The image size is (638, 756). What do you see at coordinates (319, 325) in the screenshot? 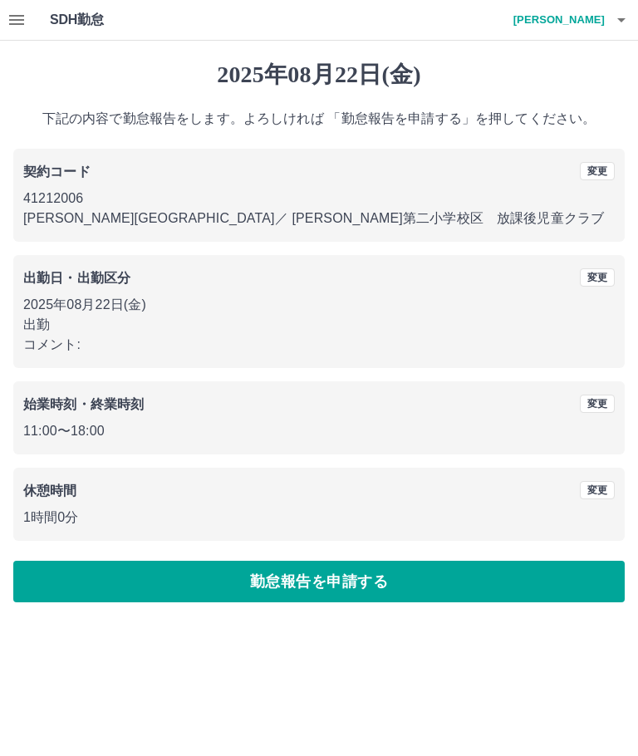
I see `p: 出勤` at bounding box center [319, 325].